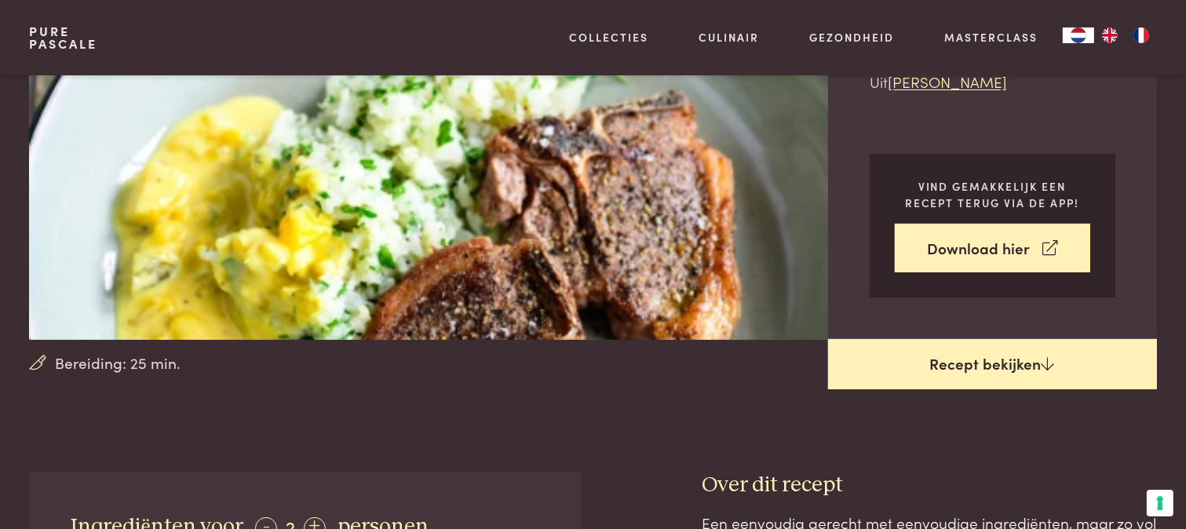 This screenshot has height=529, width=1186. I want to click on a: NL, so click(1078, 35).